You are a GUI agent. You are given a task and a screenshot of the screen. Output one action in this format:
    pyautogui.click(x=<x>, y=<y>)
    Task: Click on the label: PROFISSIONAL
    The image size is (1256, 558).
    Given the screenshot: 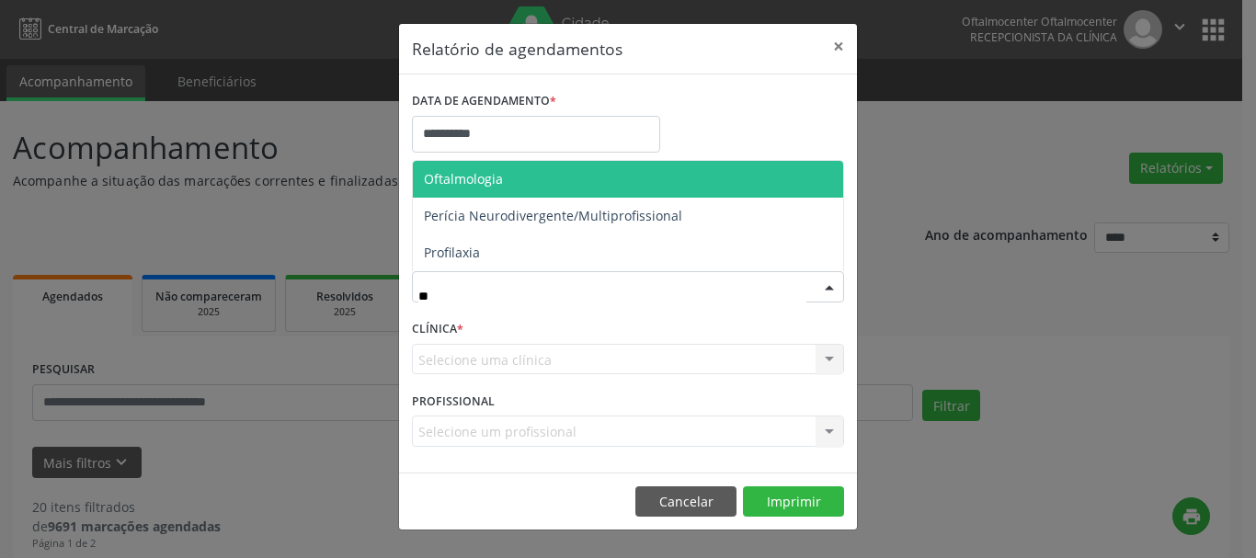 What is the action you would take?
    pyautogui.click(x=453, y=401)
    